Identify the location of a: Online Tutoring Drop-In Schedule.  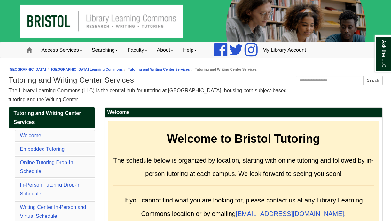
(47, 167).